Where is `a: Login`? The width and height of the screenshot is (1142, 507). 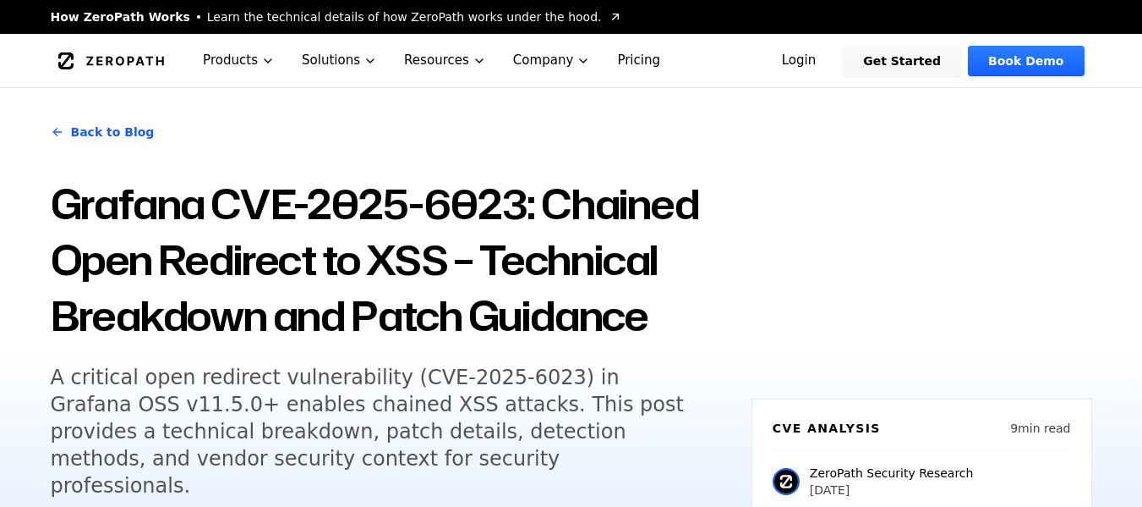
a: Login is located at coordinates (799, 61).